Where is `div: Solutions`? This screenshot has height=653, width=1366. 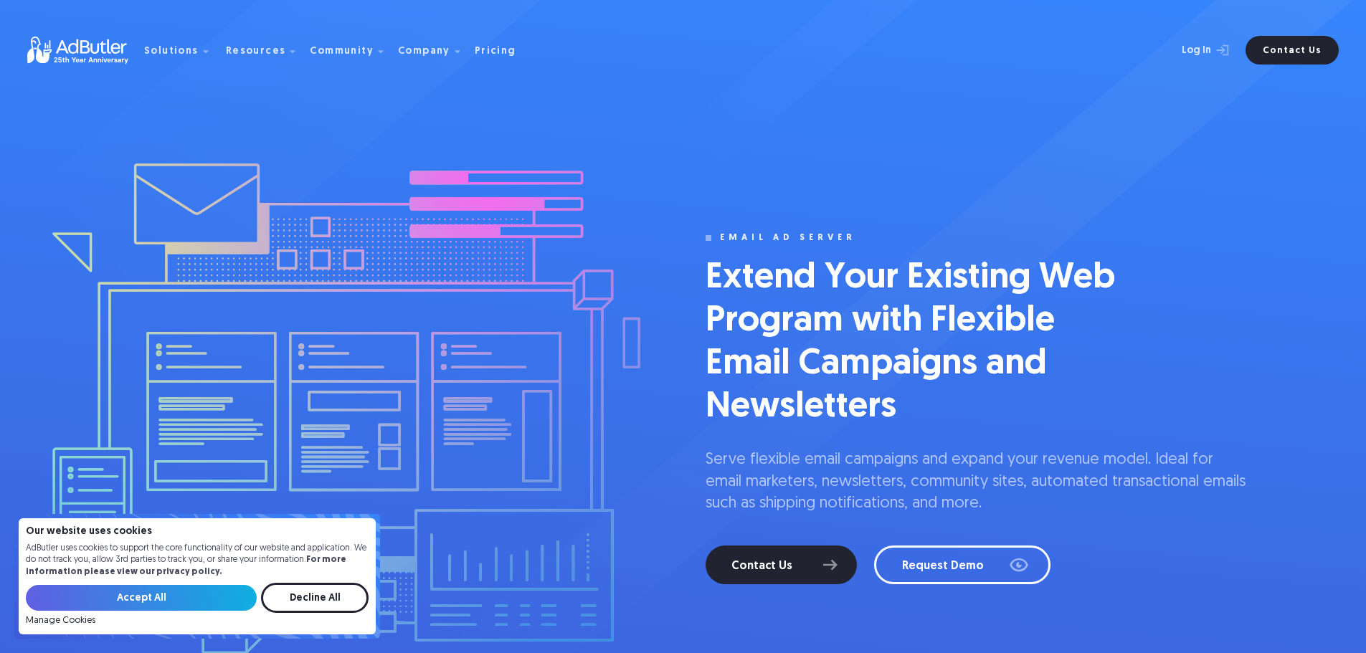 div: Solutions is located at coordinates (171, 52).